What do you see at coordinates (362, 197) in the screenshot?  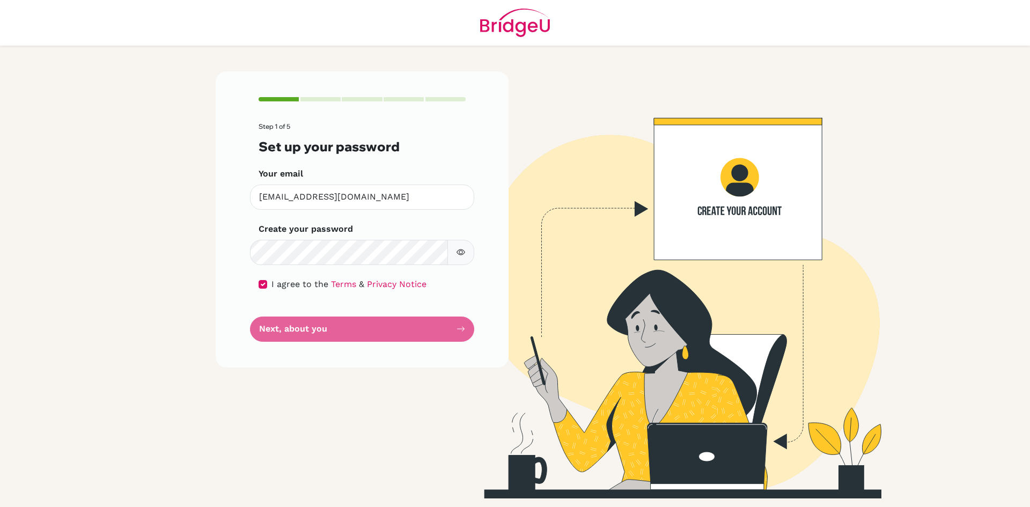 I see `input: Insert your email*` at bounding box center [362, 197].